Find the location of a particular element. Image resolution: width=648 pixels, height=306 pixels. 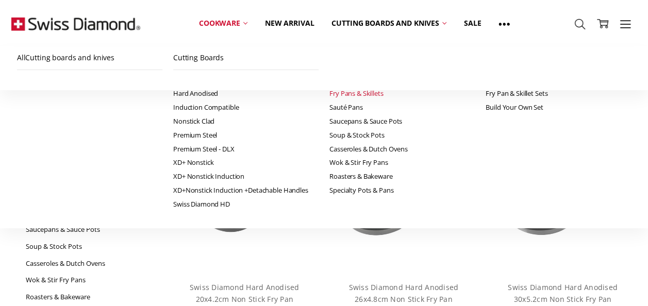

a: Soup & Stock Pots is located at coordinates (92, 246).